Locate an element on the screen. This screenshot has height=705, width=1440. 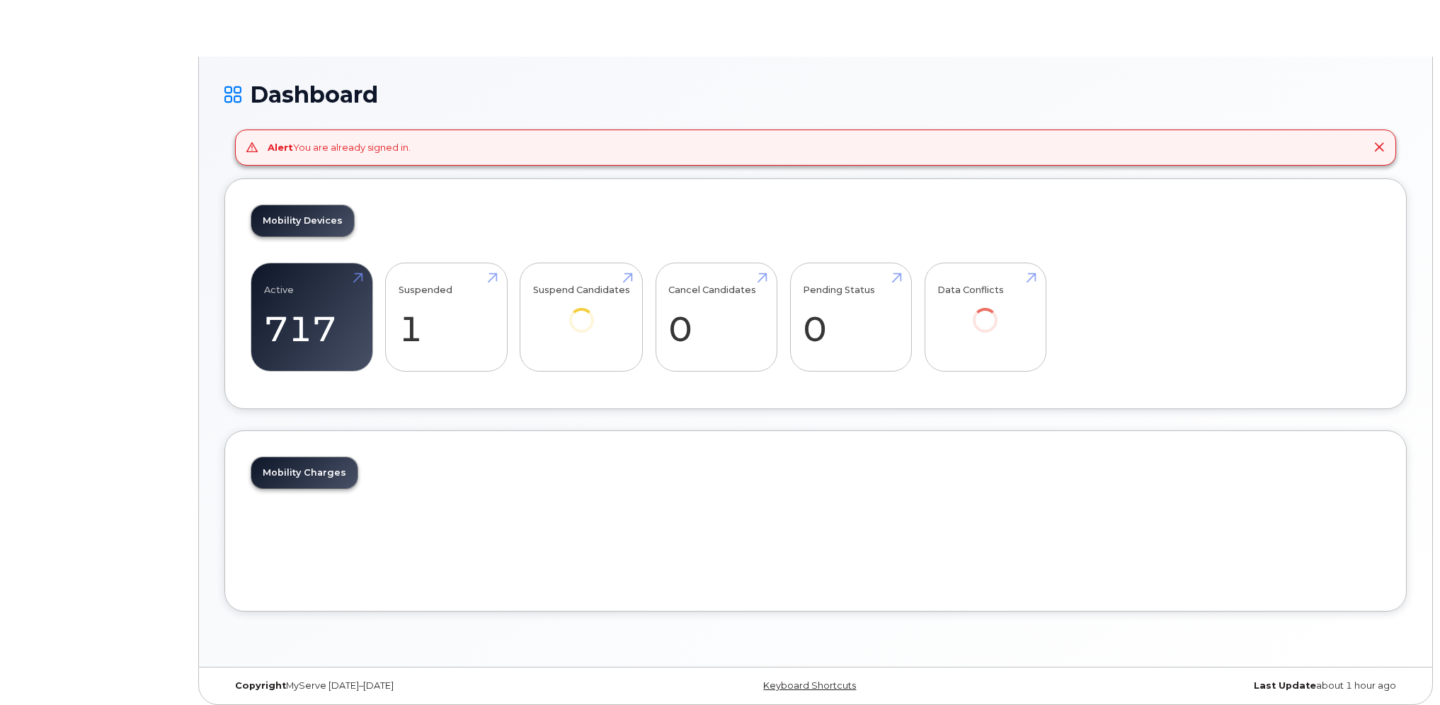
a: Keyboard Shortcuts is located at coordinates (809, 685).